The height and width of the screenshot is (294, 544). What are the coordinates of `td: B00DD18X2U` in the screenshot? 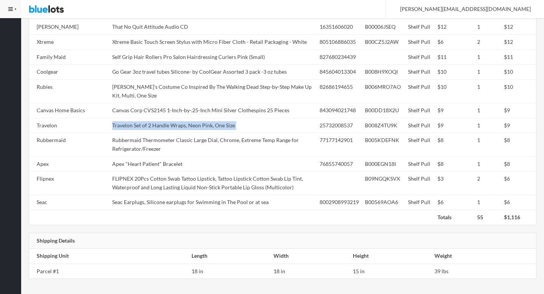 It's located at (383, 111).